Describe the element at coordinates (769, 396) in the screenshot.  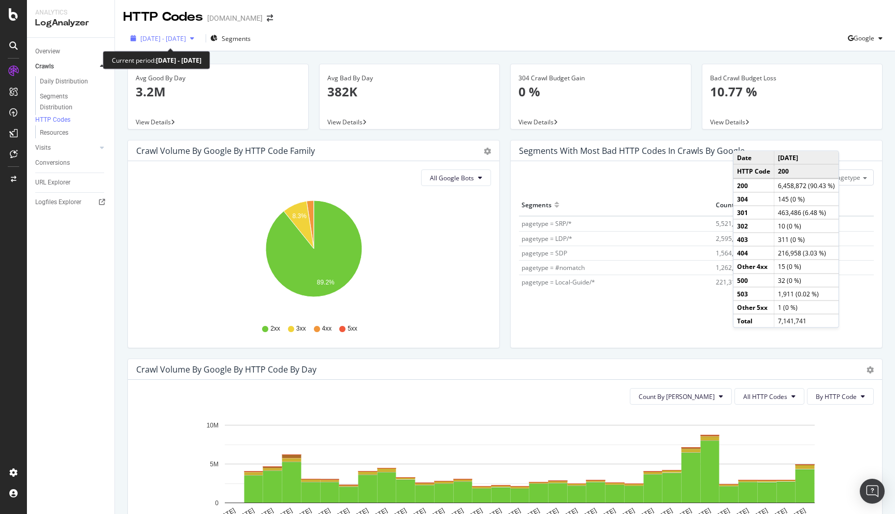
I see `button: All HTTP Codes` at that location.